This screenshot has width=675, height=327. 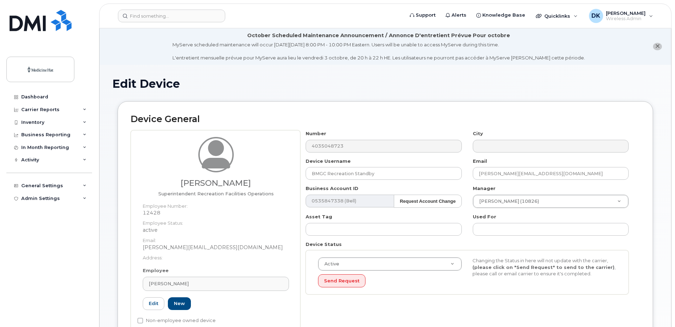 What do you see at coordinates (153, 304) in the screenshot?
I see `a: Edit` at bounding box center [153, 304].